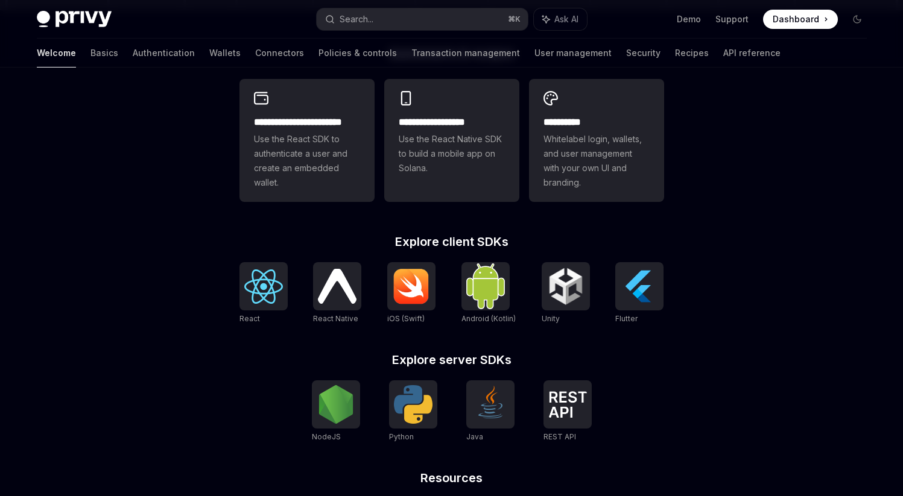 Image resolution: width=903 pixels, height=496 pixels. Describe the element at coordinates (307, 161) in the screenshot. I see `span: Use the React SDK to authenticate a user and create an embedded wallet.` at that location.